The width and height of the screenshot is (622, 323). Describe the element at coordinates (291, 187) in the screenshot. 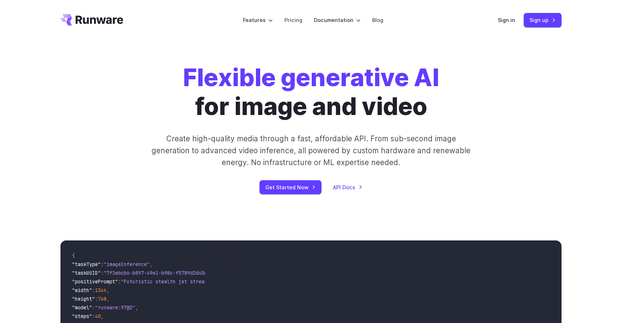

I see `a: Get Started Now` at that location.